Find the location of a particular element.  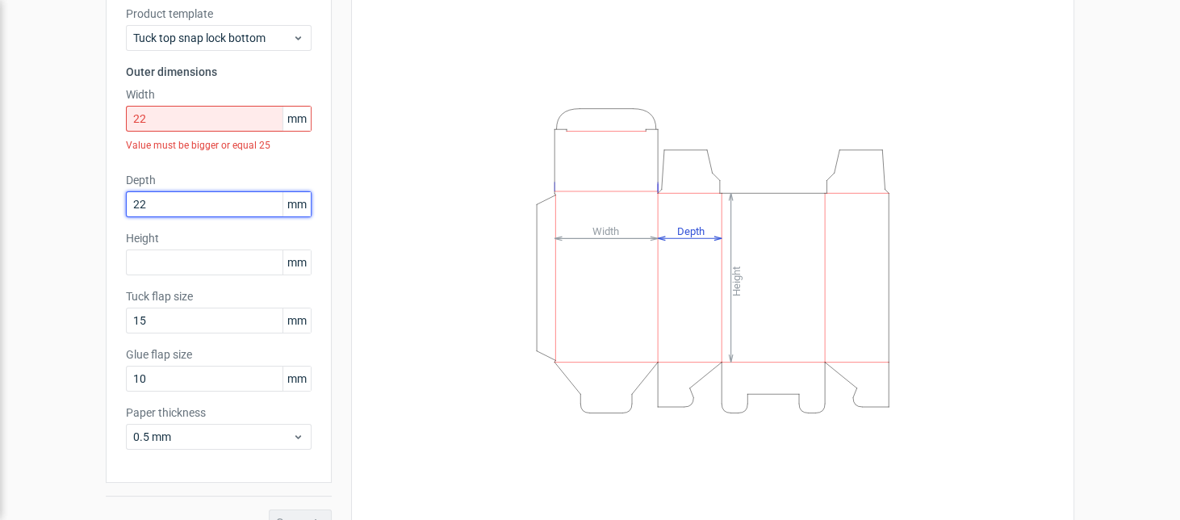

tspan: Width is located at coordinates (605, 230).